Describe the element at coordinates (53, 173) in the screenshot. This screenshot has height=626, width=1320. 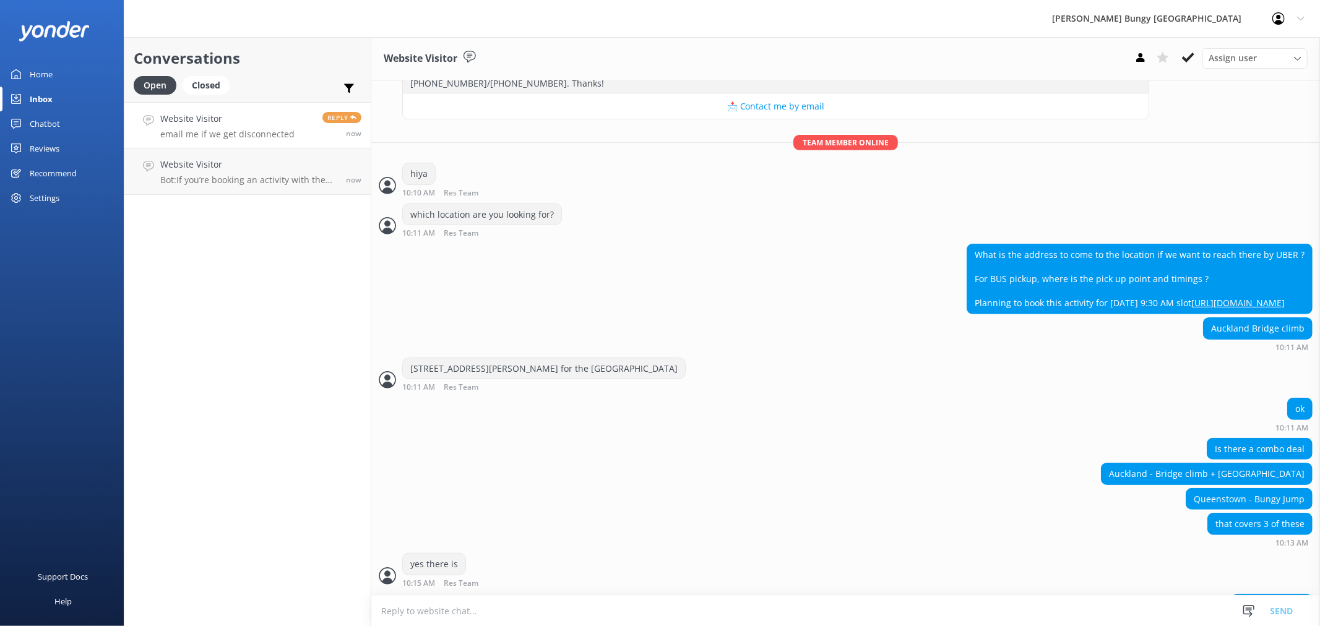
I see `div: Recommend` at that location.